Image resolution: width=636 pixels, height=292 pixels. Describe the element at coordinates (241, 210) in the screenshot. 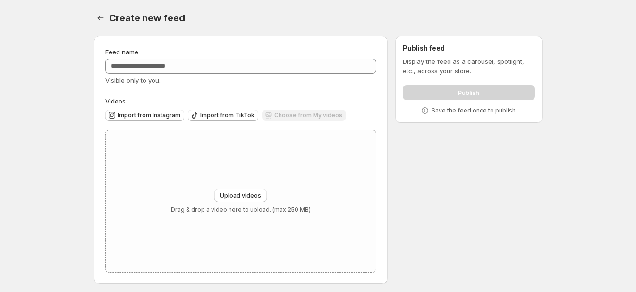

I see `p: Drag & drop a video here to upload. (max 250 MB)` at that location.